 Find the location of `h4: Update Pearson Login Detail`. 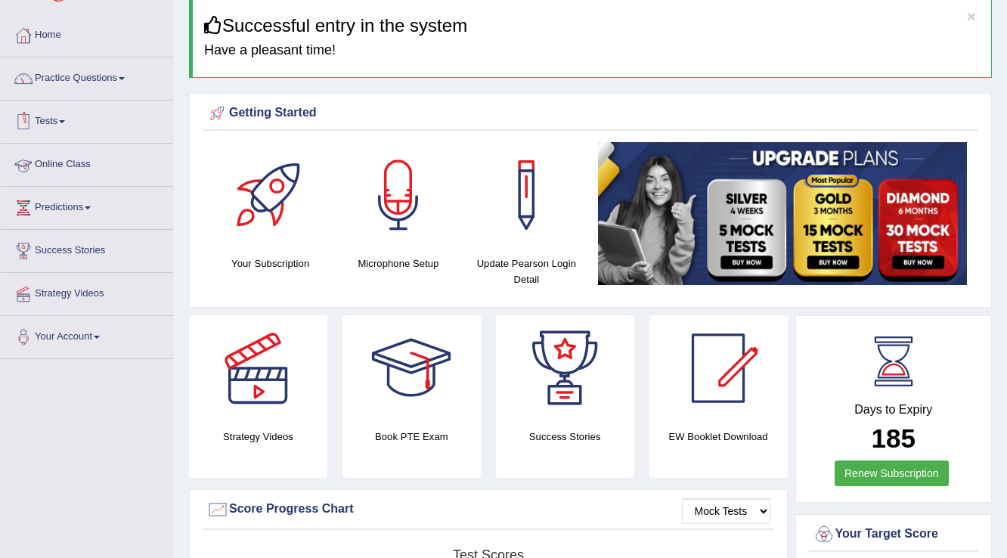

h4: Update Pearson Login Detail is located at coordinates (526, 271).